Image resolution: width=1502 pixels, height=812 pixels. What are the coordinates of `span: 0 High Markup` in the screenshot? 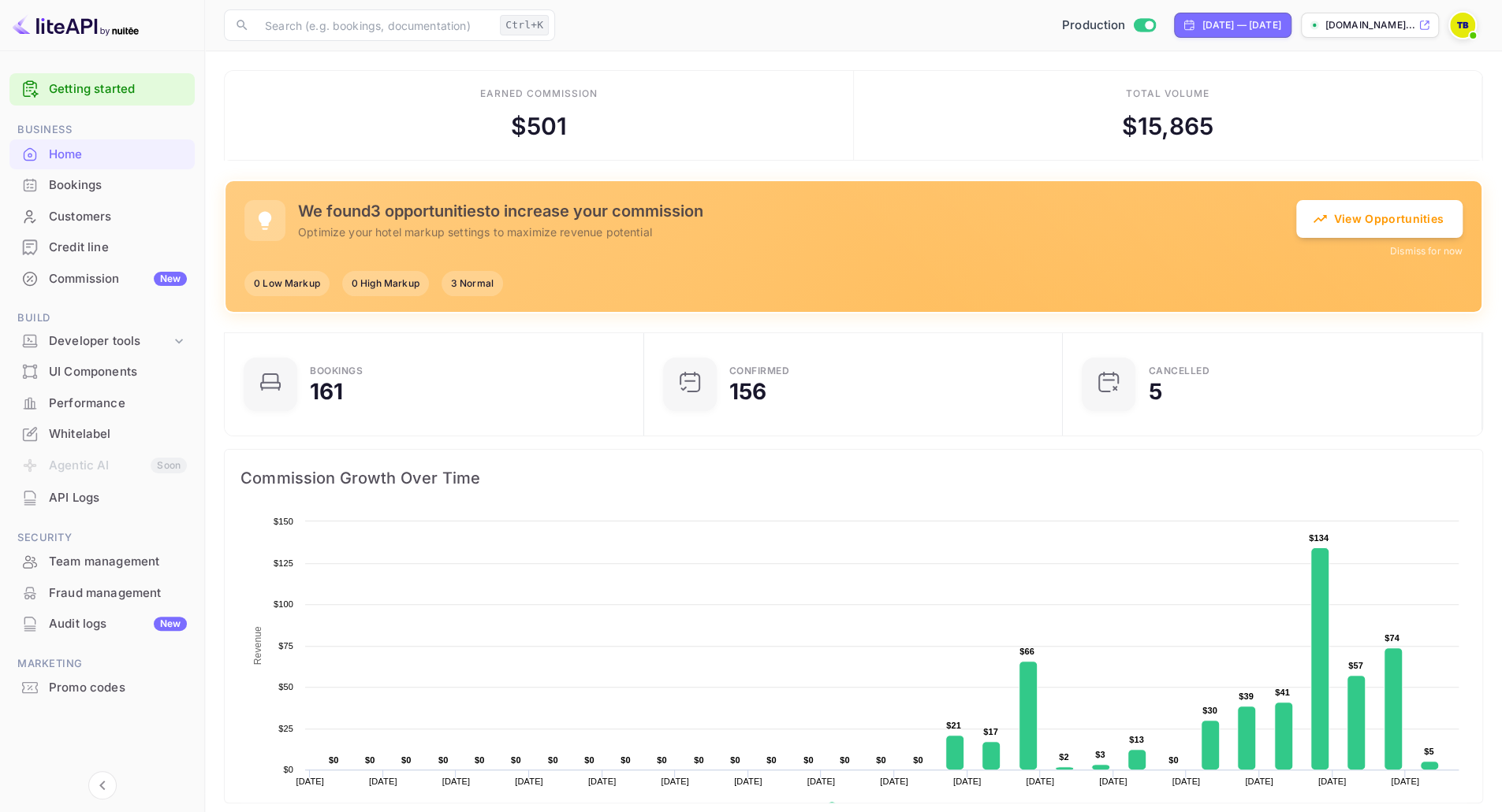 It's located at (385, 283).